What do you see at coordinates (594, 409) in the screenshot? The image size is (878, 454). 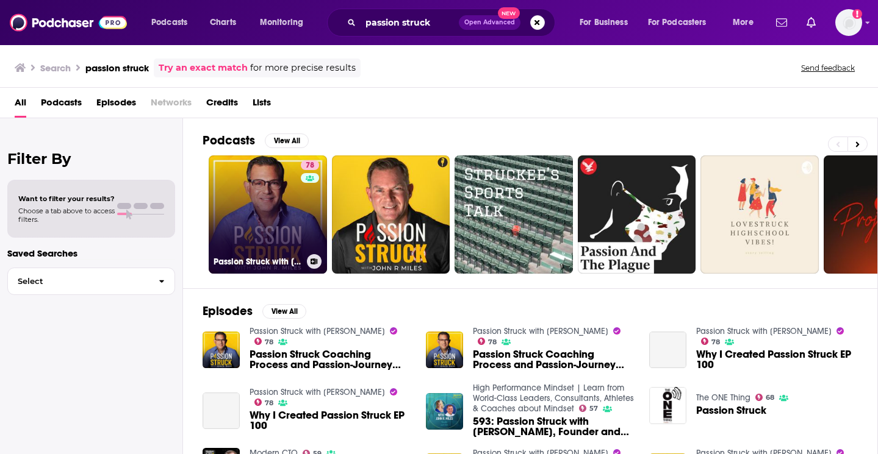 I see `span: 57` at bounding box center [594, 409].